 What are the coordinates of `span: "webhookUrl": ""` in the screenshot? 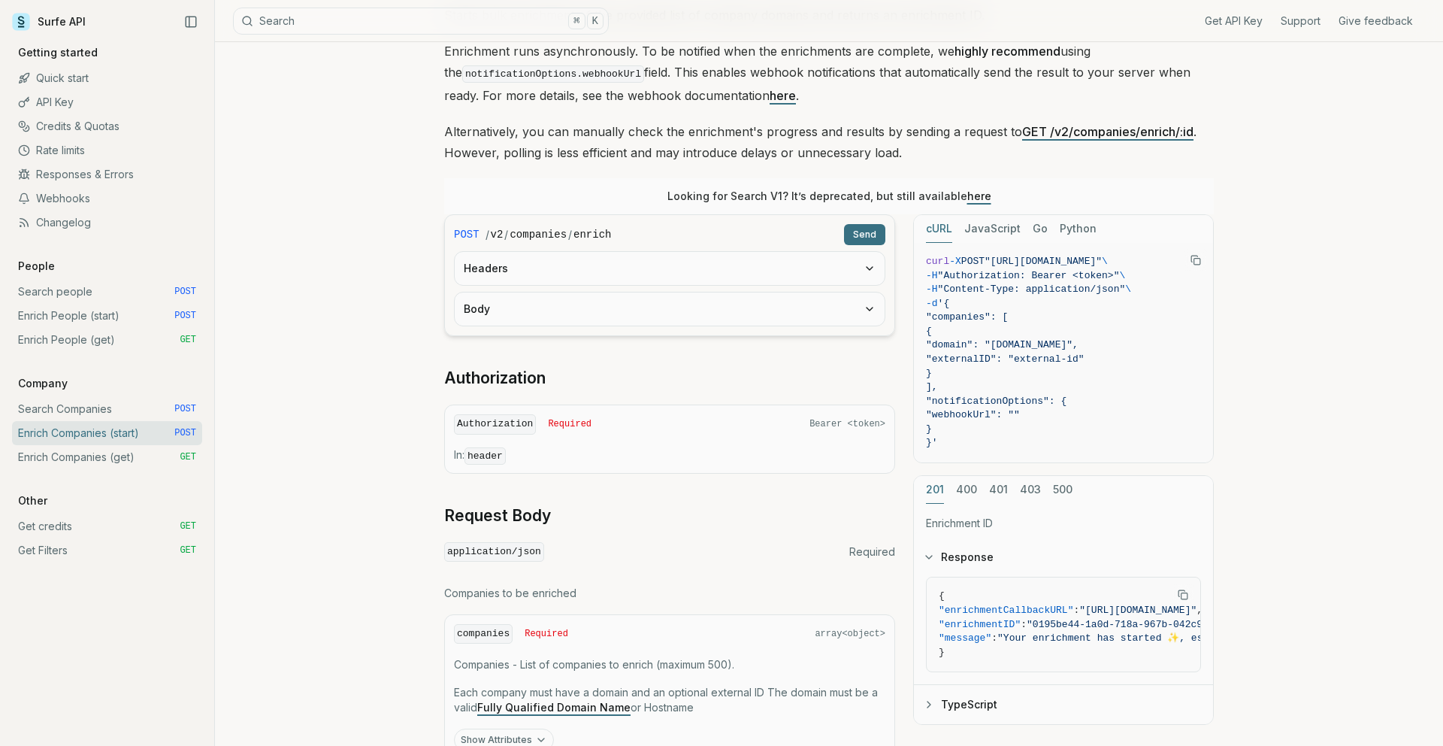 It's located at (973, 414).